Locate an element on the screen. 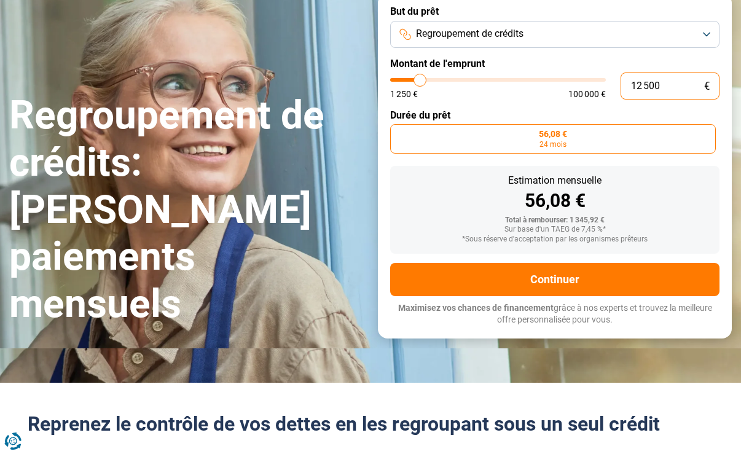 The image size is (741, 454). span: Maximisez vos chances de financement is located at coordinates (476, 308).